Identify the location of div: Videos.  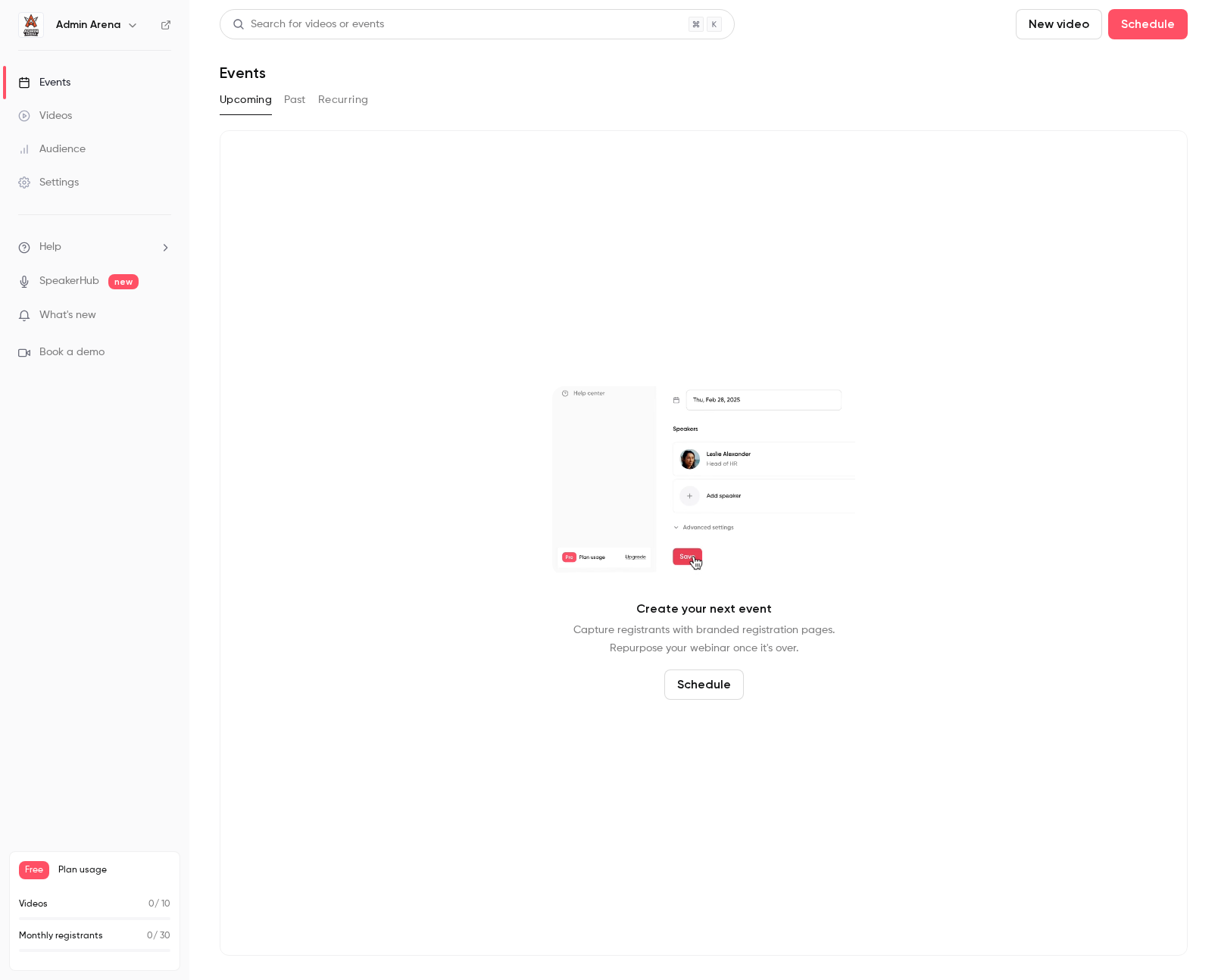
(45, 116).